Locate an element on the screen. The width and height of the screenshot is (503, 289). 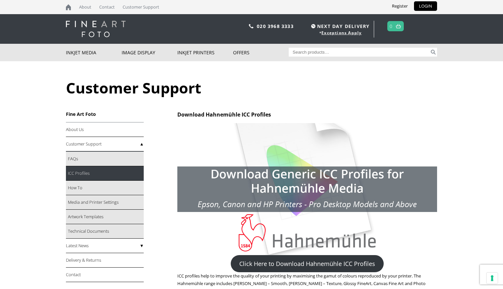
img: Download Generic ICC Profiles Hahnemuhle Media is located at coordinates (307, 189).